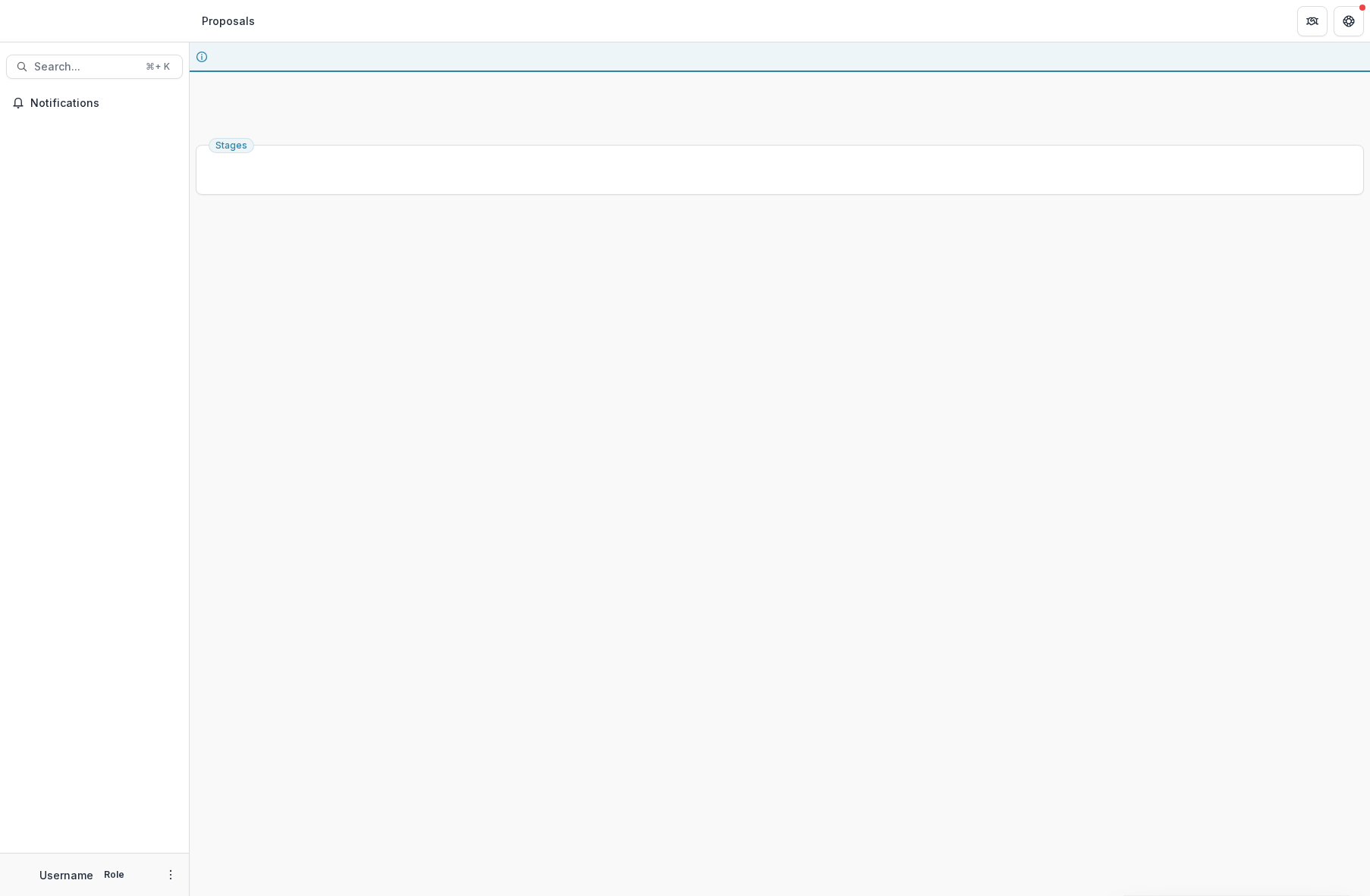 The width and height of the screenshot is (1370, 896). What do you see at coordinates (232, 146) in the screenshot?
I see `span: Stages` at bounding box center [232, 146].